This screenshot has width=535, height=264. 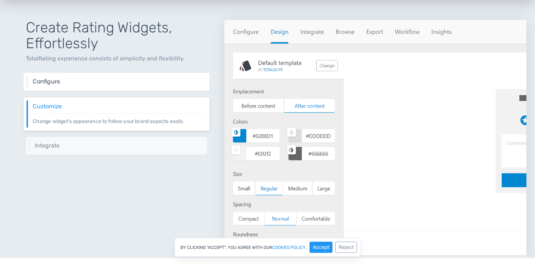 What do you see at coordinates (321, 247) in the screenshot?
I see `button: Accept` at bounding box center [321, 247].